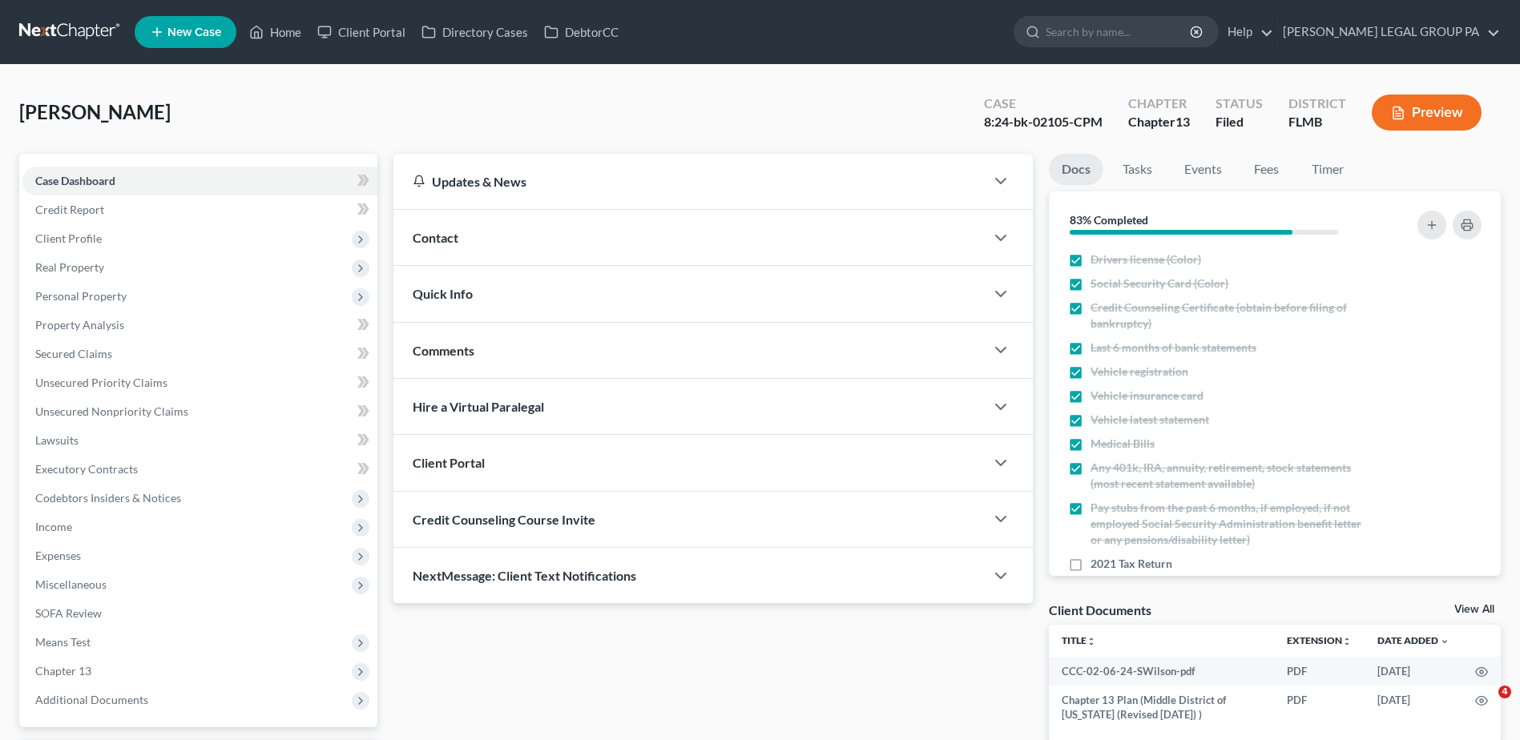  I want to click on span: Codebtors Insiders & Notices, so click(108, 497).